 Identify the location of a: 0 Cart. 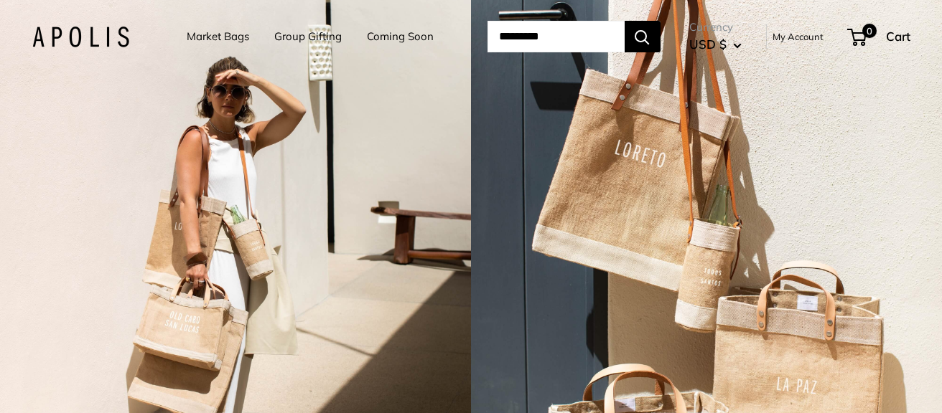
(879, 37).